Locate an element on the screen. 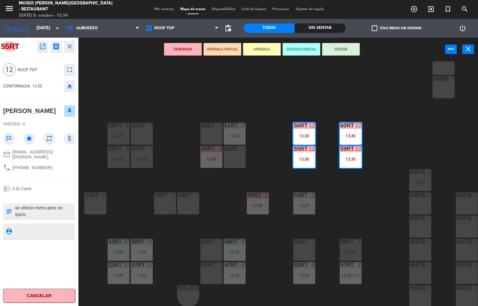  button: Cancelar is located at coordinates (39, 295).